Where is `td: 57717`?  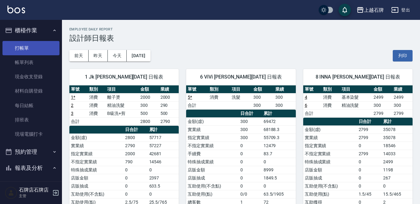
td: 57717 is located at coordinates (163, 137).